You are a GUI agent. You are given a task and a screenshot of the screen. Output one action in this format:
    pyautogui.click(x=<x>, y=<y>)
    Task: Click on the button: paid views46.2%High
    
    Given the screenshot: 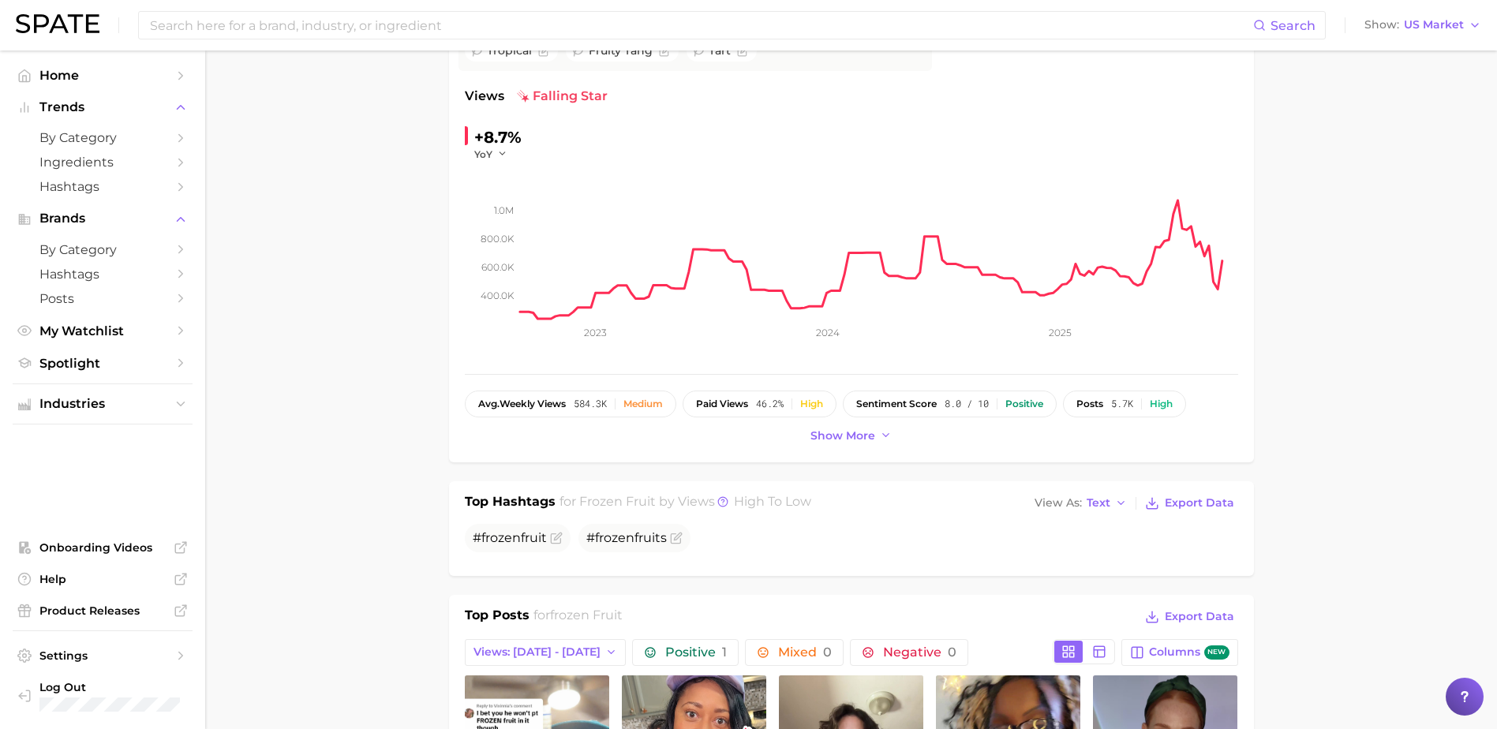 What is the action you would take?
    pyautogui.click(x=759, y=404)
    